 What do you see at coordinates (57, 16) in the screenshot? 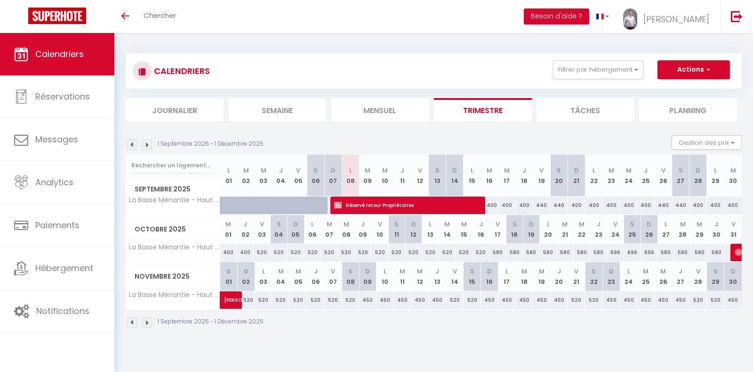
I see `img: Super Booking` at bounding box center [57, 16].